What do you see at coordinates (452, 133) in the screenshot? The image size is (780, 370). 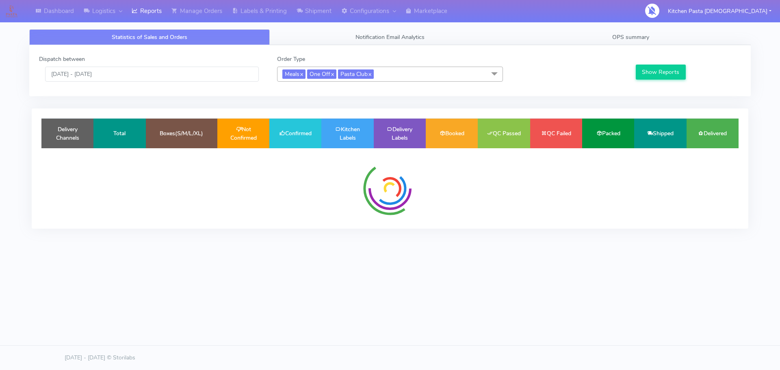 I see `td: Booked` at bounding box center [452, 133].